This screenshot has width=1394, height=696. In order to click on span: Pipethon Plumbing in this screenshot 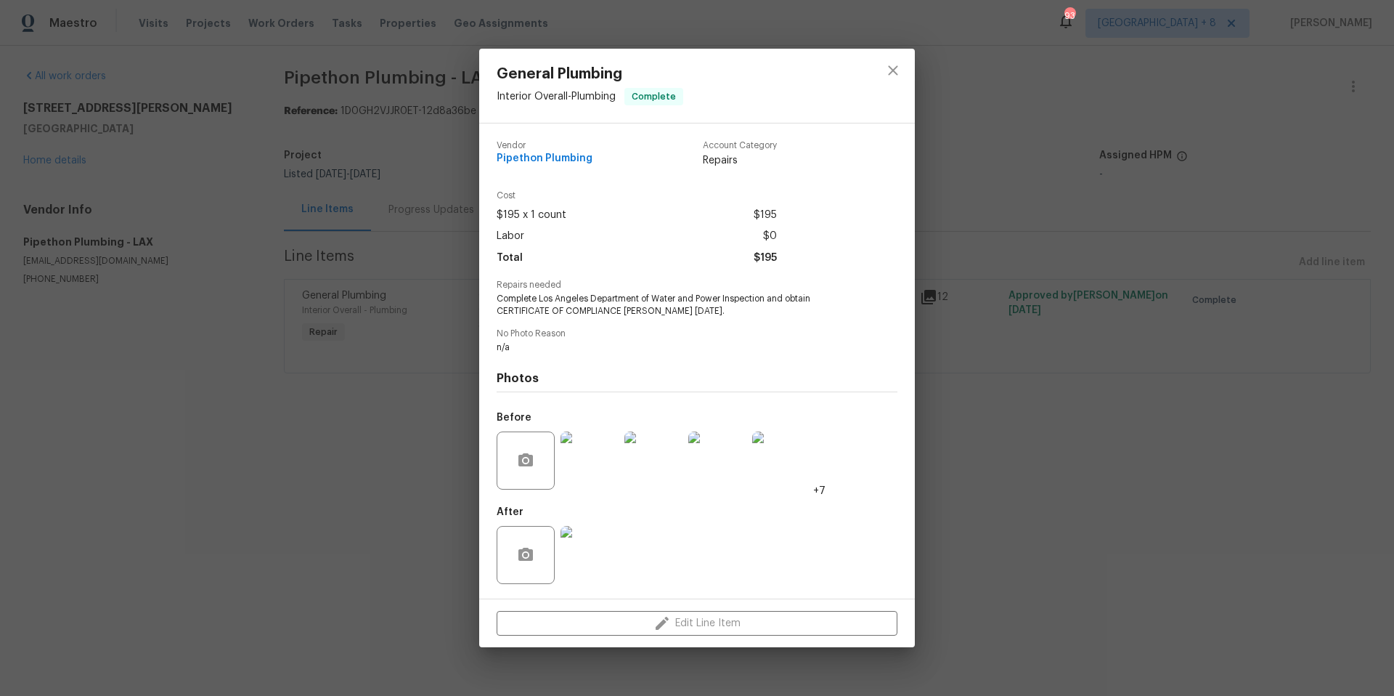, I will do `click(545, 158)`.